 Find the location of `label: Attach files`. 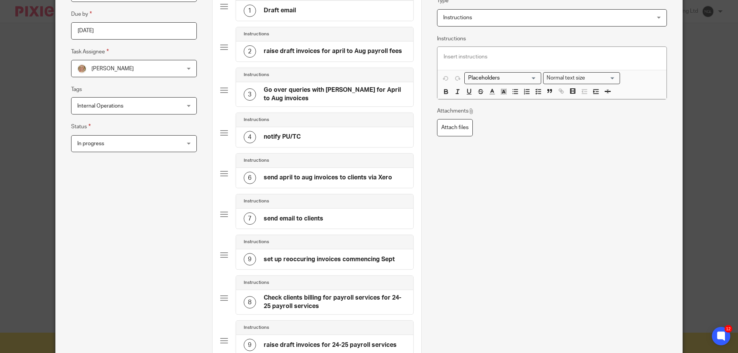

label: Attach files is located at coordinates (455, 128).